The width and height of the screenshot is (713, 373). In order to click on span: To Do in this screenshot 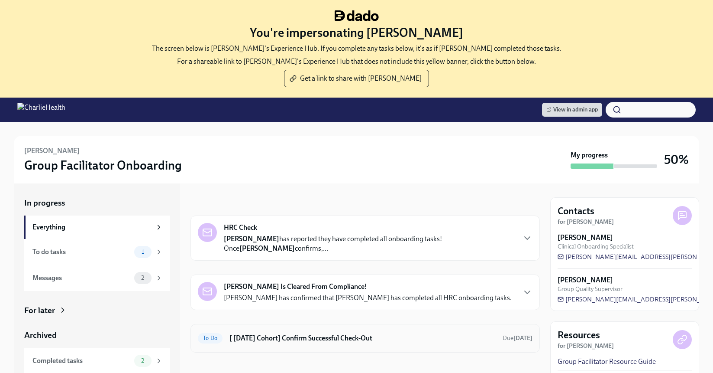, I will do `click(210, 337)`.